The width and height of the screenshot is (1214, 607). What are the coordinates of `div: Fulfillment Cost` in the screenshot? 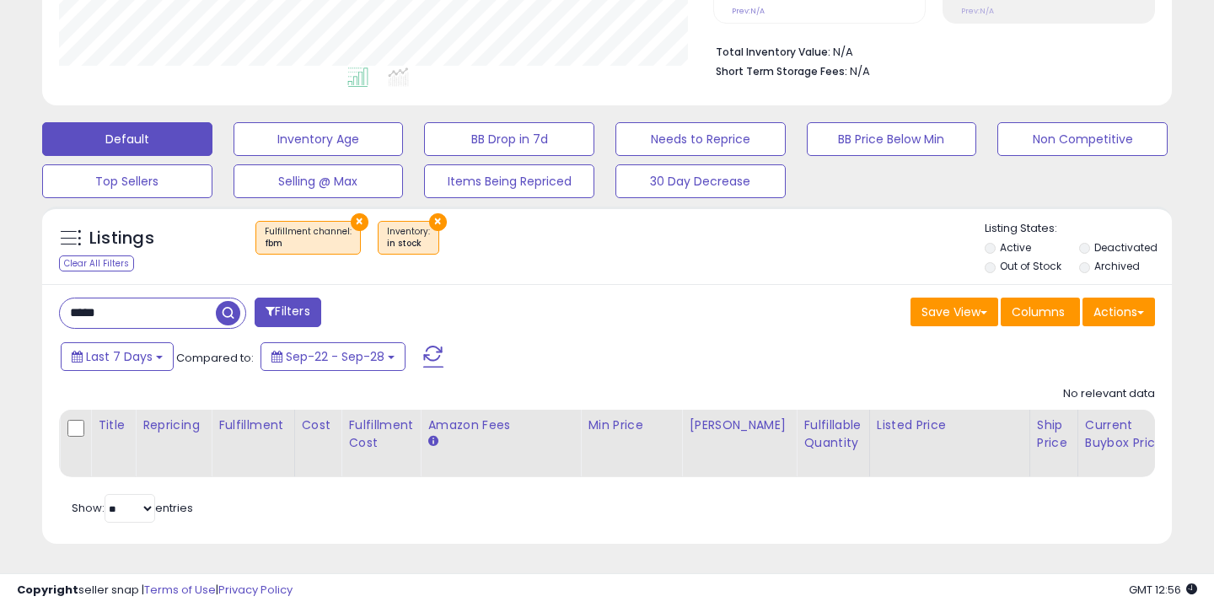 It's located at (380, 434).